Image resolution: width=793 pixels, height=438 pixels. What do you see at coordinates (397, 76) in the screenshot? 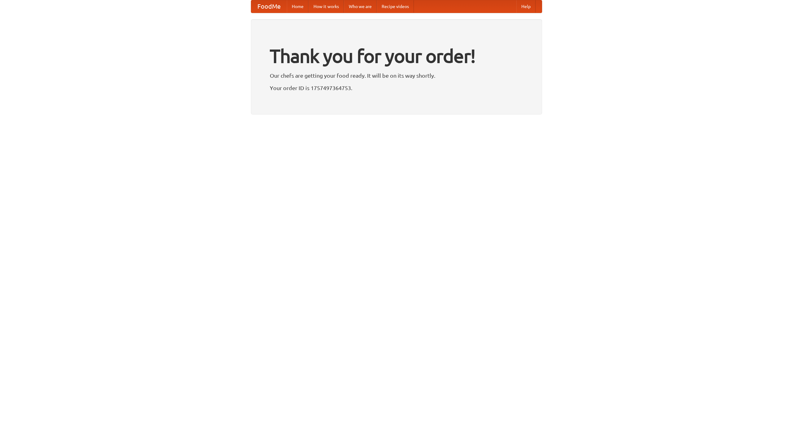
I see `p: Our chefs are getting your food ready. It will be on its way shortly.` at bounding box center [397, 76].